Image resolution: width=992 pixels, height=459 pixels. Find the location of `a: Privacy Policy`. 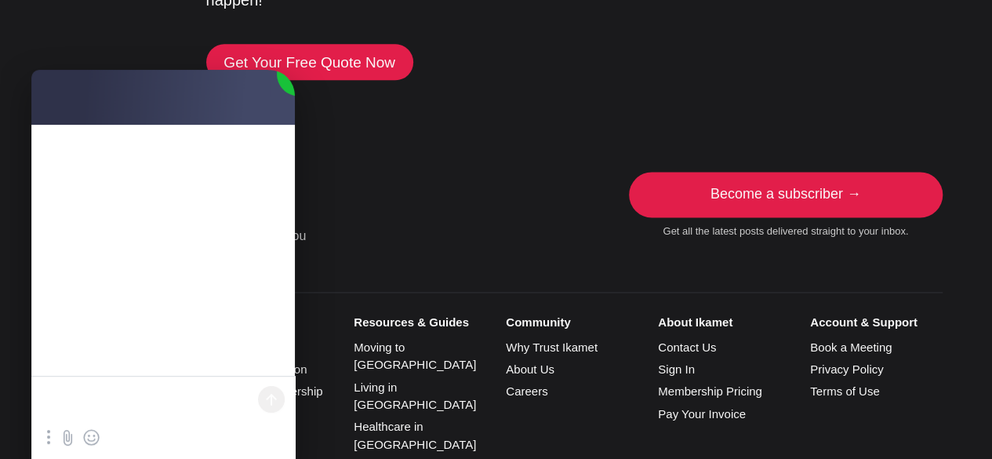

a: Privacy Policy is located at coordinates (846, 369).